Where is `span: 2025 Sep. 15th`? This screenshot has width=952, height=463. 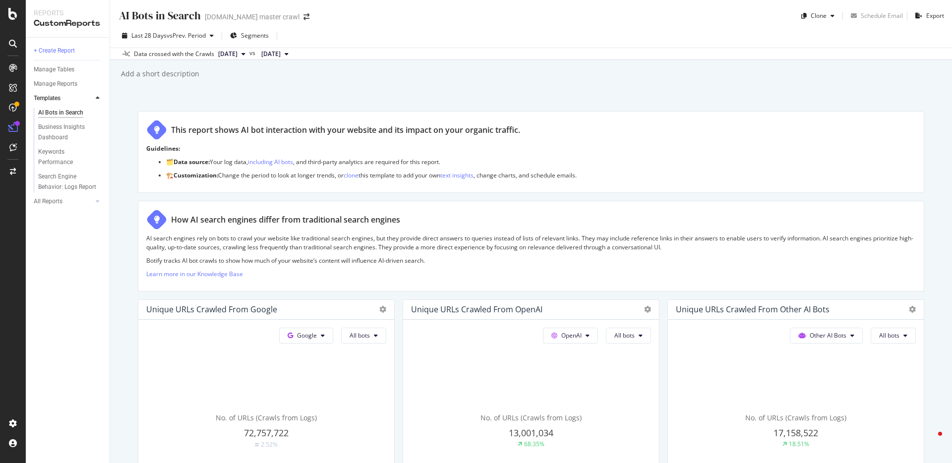
span: 2025 Sep. 15th is located at coordinates (227, 54).